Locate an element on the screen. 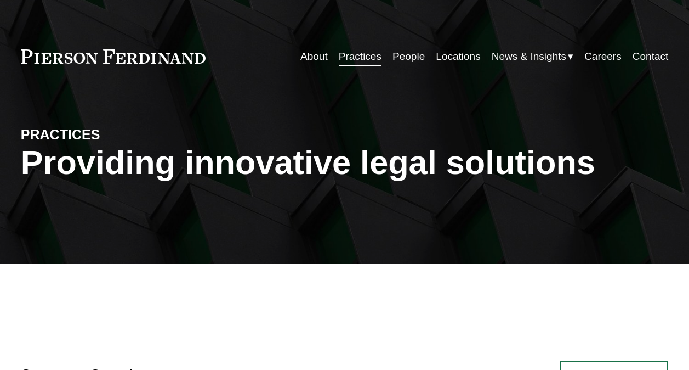 This screenshot has width=689, height=370. h1: Providing innovative legal solutions is located at coordinates (345, 162).